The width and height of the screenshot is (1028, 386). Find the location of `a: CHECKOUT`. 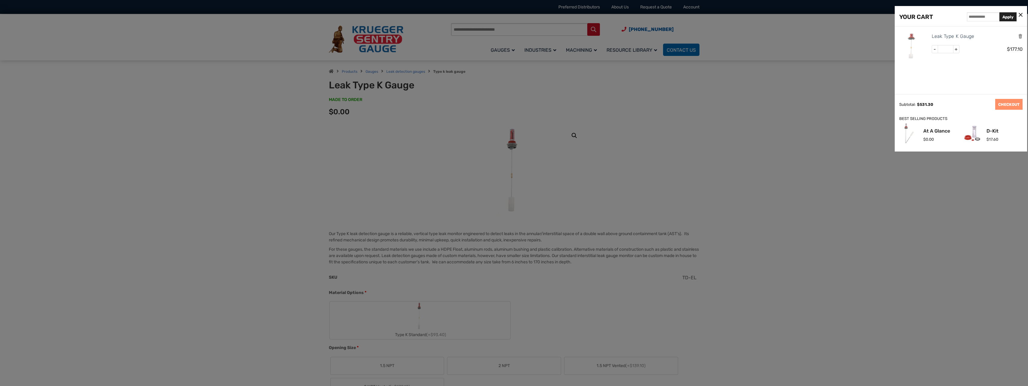

a: CHECKOUT is located at coordinates (1009, 104).